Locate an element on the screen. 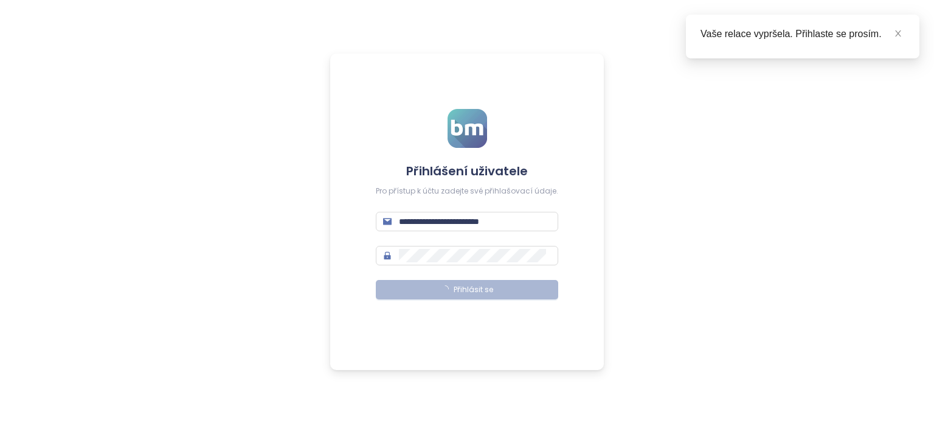 This screenshot has height=423, width=934. h4: Přihlášení uživatele is located at coordinates (467, 171).